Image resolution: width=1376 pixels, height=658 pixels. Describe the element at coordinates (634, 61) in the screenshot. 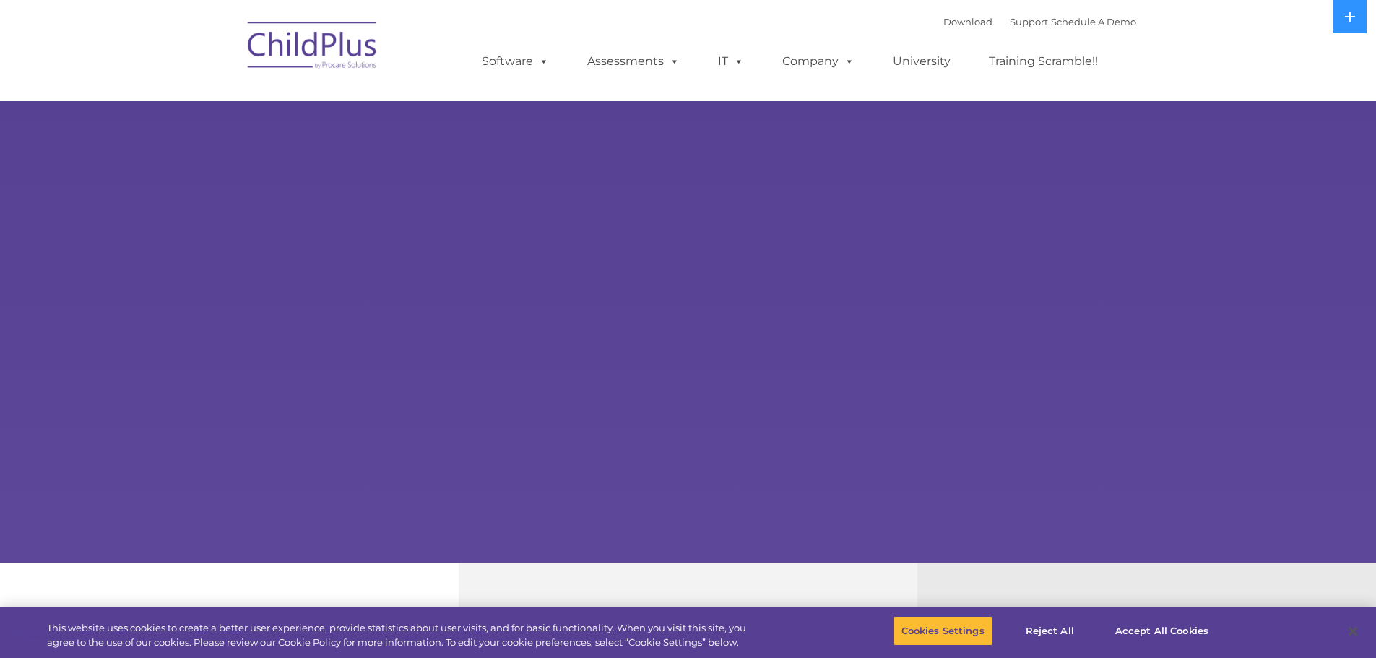

I see `a: Assessments` at that location.